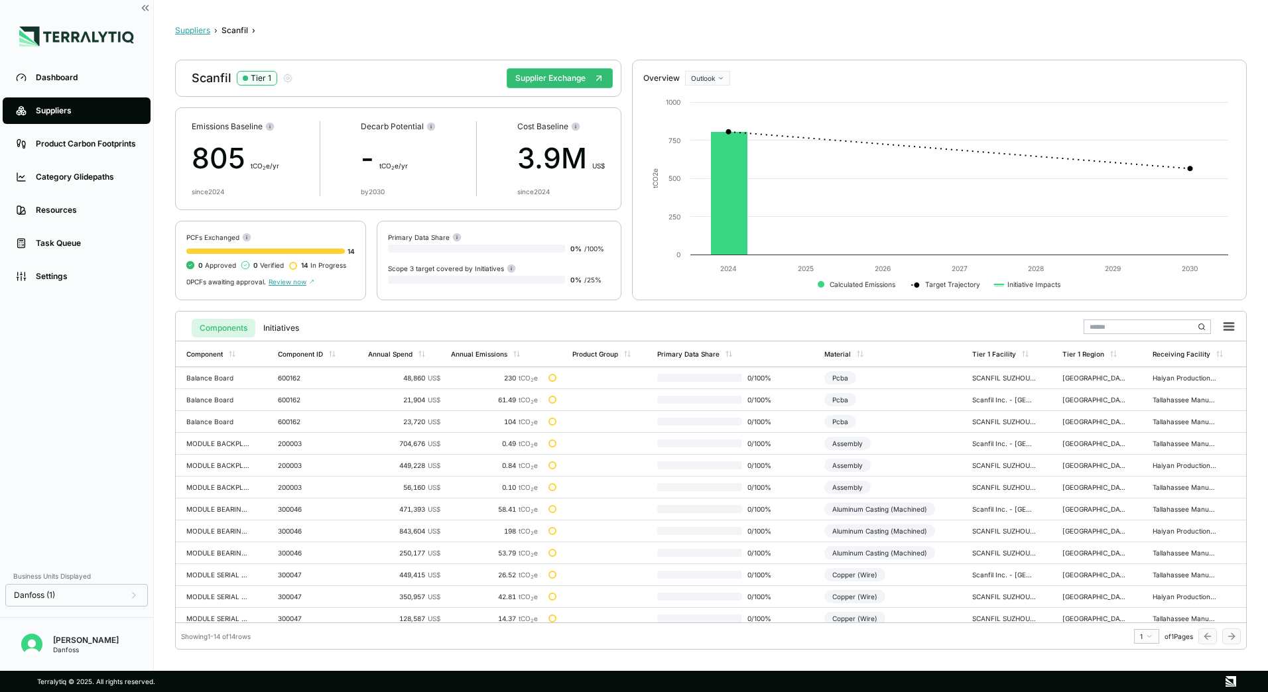 Image resolution: width=1268 pixels, height=692 pixels. Describe the element at coordinates (1083, 354) in the screenshot. I see `div: Tier 1 Region` at that location.